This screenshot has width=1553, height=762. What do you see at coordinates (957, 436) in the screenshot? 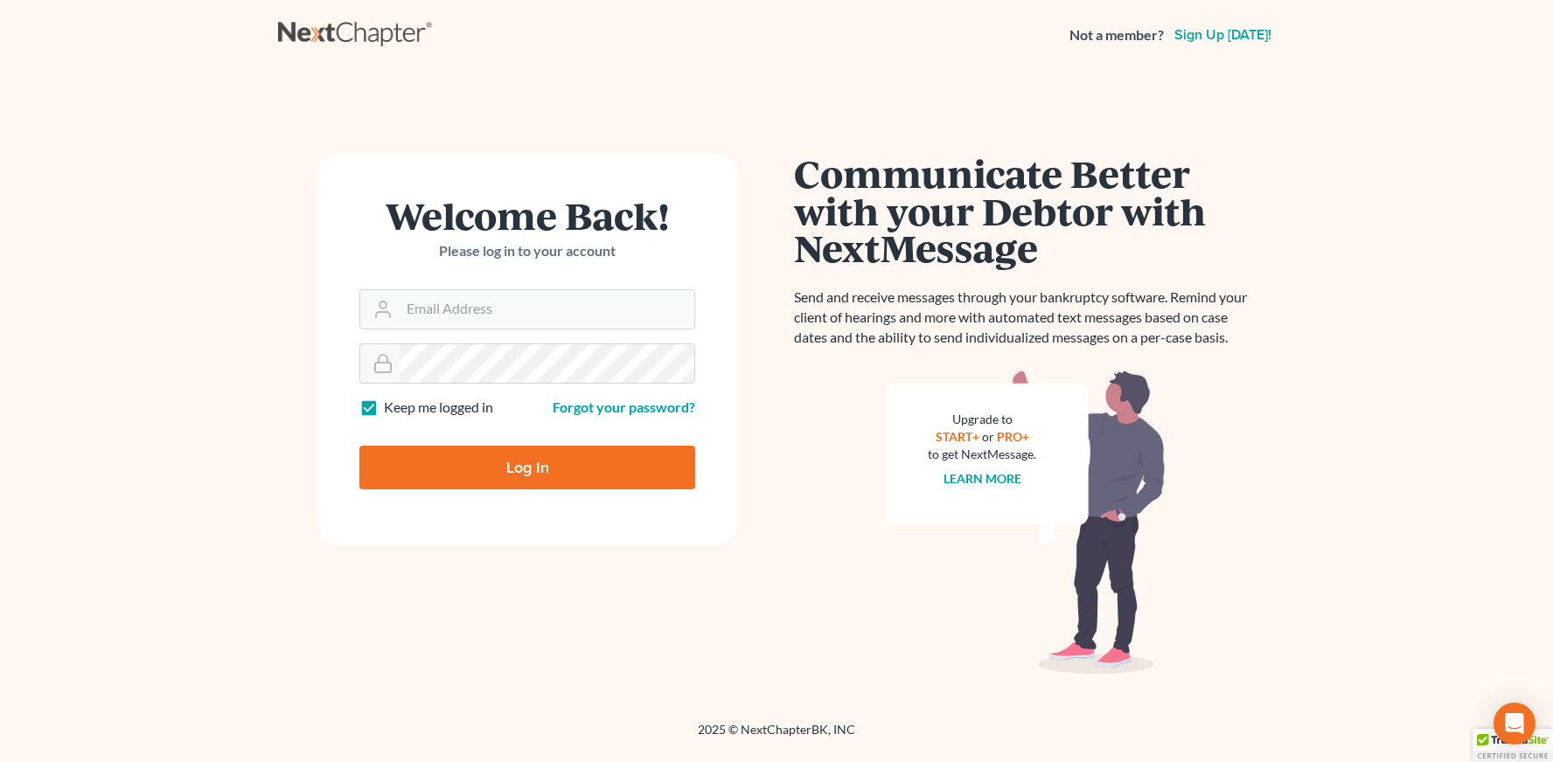
I see `a: START+` at bounding box center [957, 436].